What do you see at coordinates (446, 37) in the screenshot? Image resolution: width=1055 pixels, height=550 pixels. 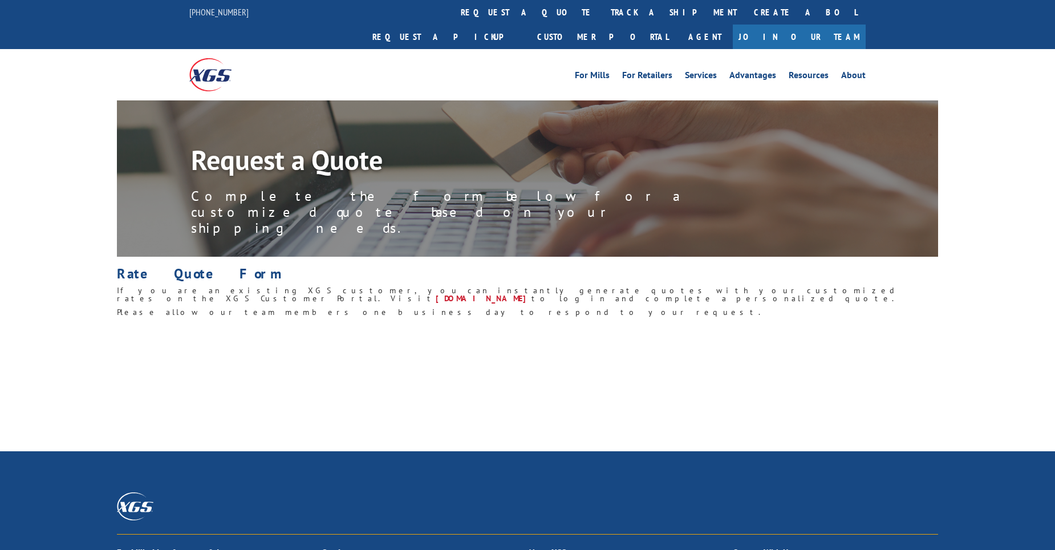 I see `a: Request a pickup` at bounding box center [446, 37].